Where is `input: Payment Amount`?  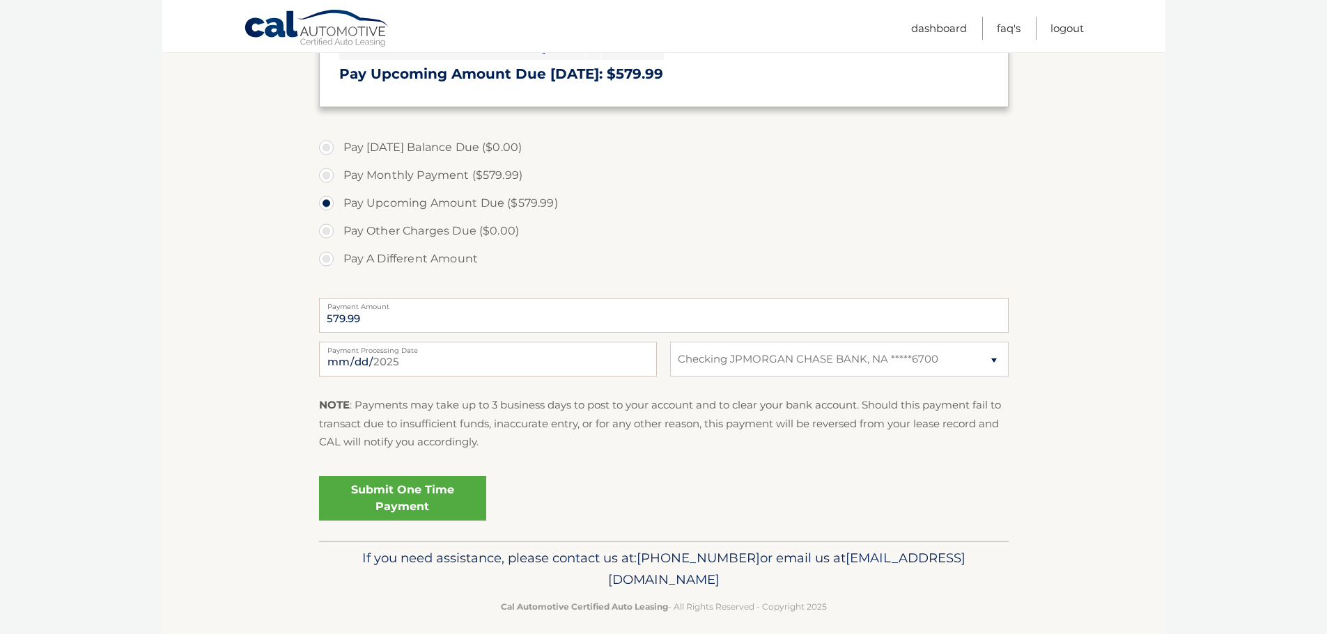 input: Payment Amount is located at coordinates (664, 316).